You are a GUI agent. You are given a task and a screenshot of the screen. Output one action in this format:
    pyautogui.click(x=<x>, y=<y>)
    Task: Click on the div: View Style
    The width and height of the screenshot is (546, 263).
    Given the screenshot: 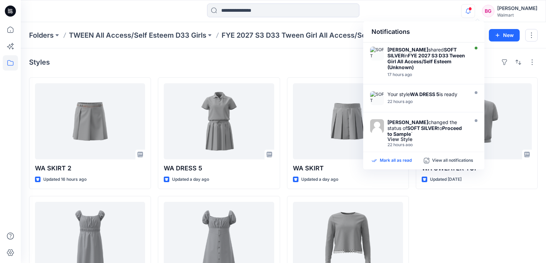 What is the action you would take?
    pyautogui.click(x=427, y=139)
    